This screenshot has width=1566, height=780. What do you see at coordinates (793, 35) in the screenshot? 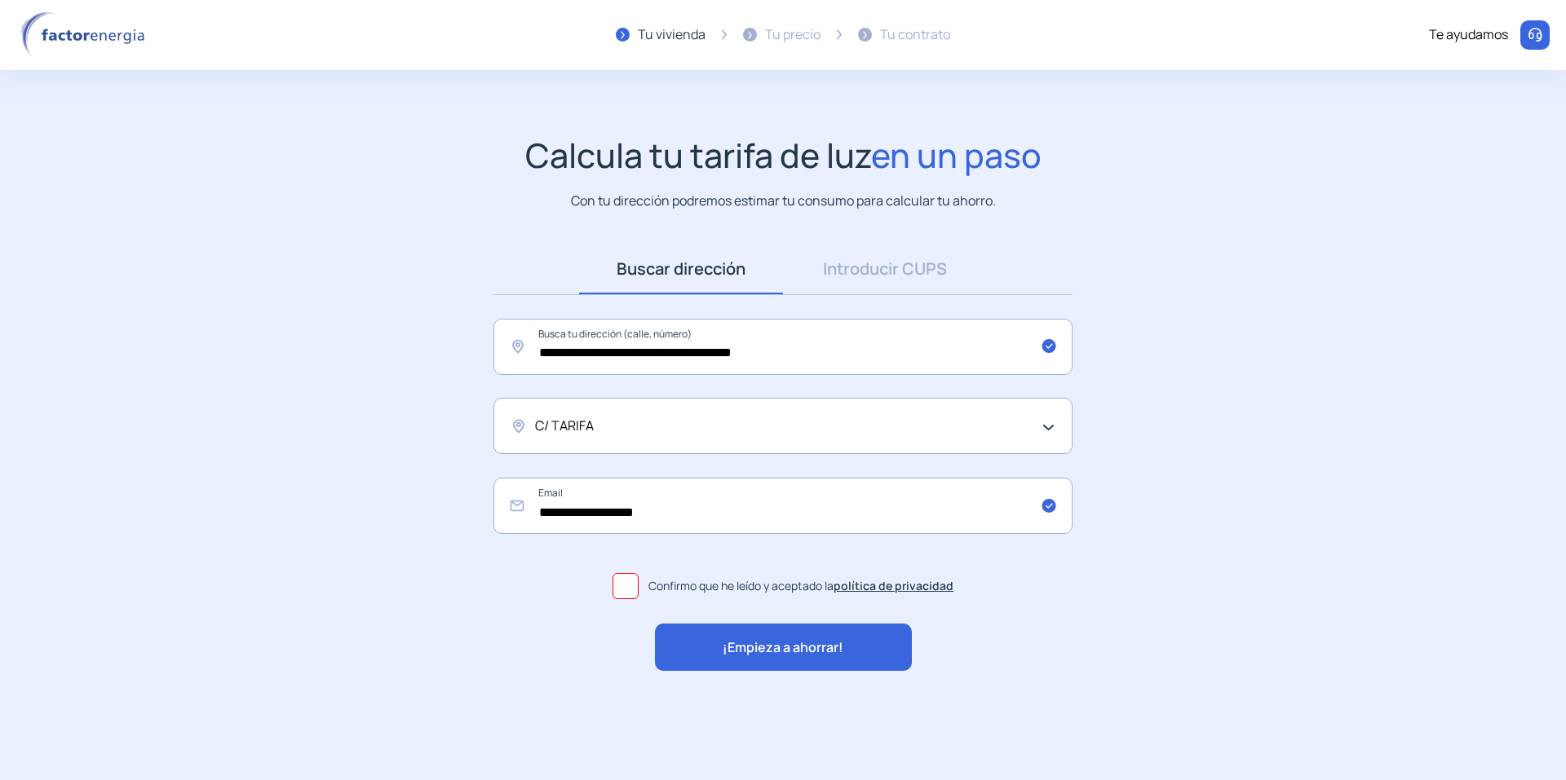
I see `div: Tu precio` at bounding box center [793, 35].